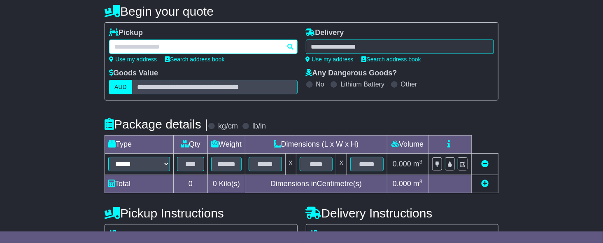  What do you see at coordinates (485, 164) in the screenshot?
I see `a: Remove this item` at bounding box center [485, 164].